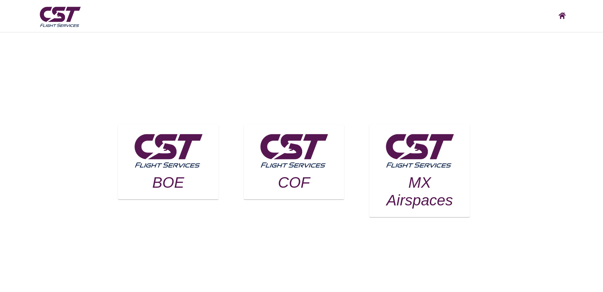 The width and height of the screenshot is (603, 292). What do you see at coordinates (420, 191) in the screenshot?
I see `h3: MX Airspaces` at bounding box center [420, 191].